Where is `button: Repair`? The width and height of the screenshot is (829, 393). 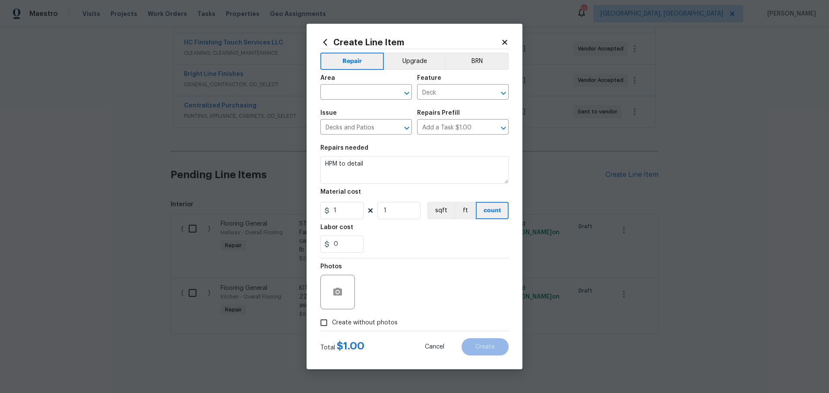
button: Repair is located at coordinates (352, 61).